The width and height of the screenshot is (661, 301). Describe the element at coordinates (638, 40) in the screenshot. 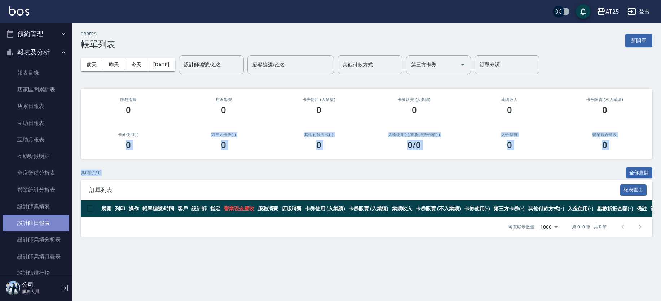

I see `a: 新開單` at that location.